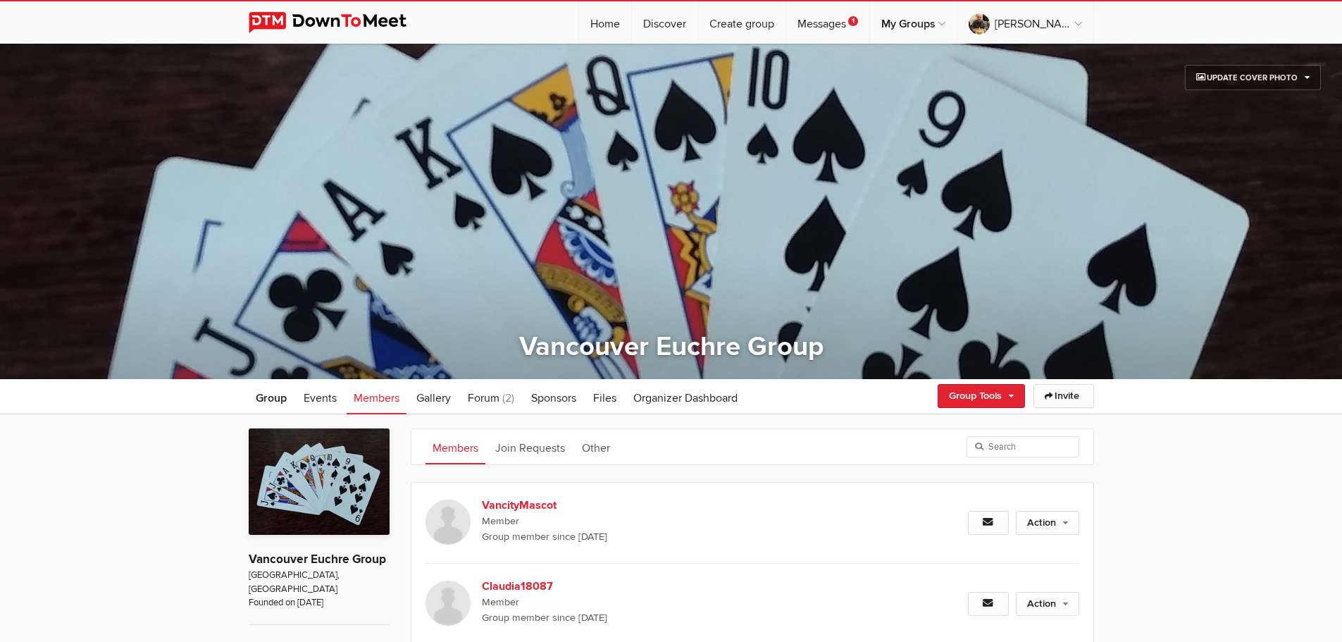 The height and width of the screenshot is (642, 1342). Describe the element at coordinates (320, 397) in the screenshot. I see `a: Events` at that location.